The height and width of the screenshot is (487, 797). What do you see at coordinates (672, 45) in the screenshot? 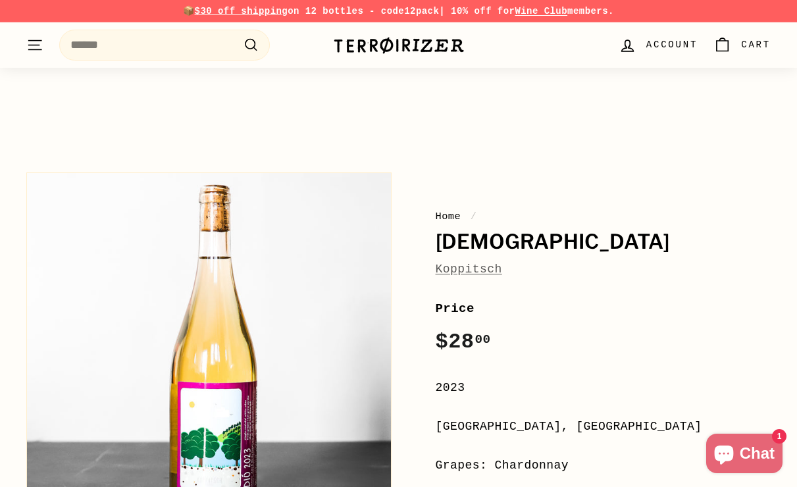
I see `span: Account` at bounding box center [672, 45].